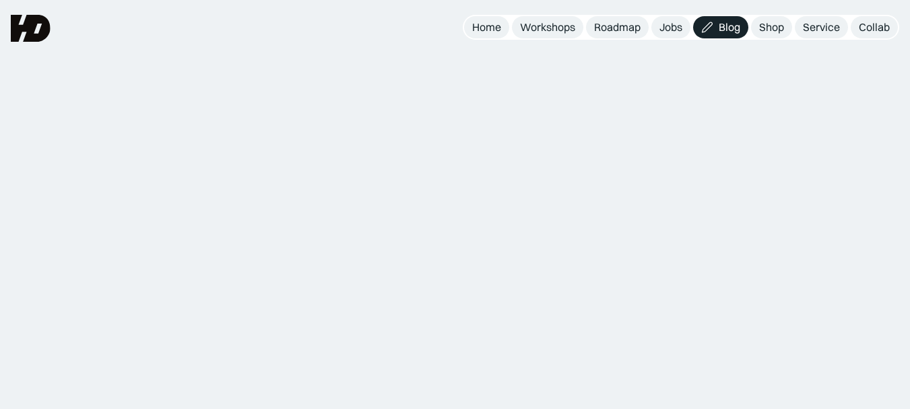  What do you see at coordinates (617, 27) in the screenshot?
I see `a: Roadmap` at bounding box center [617, 27].